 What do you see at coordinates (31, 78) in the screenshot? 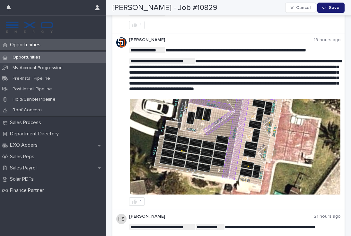
I see `p: Pre-Install Pipeline` at bounding box center [31, 78].